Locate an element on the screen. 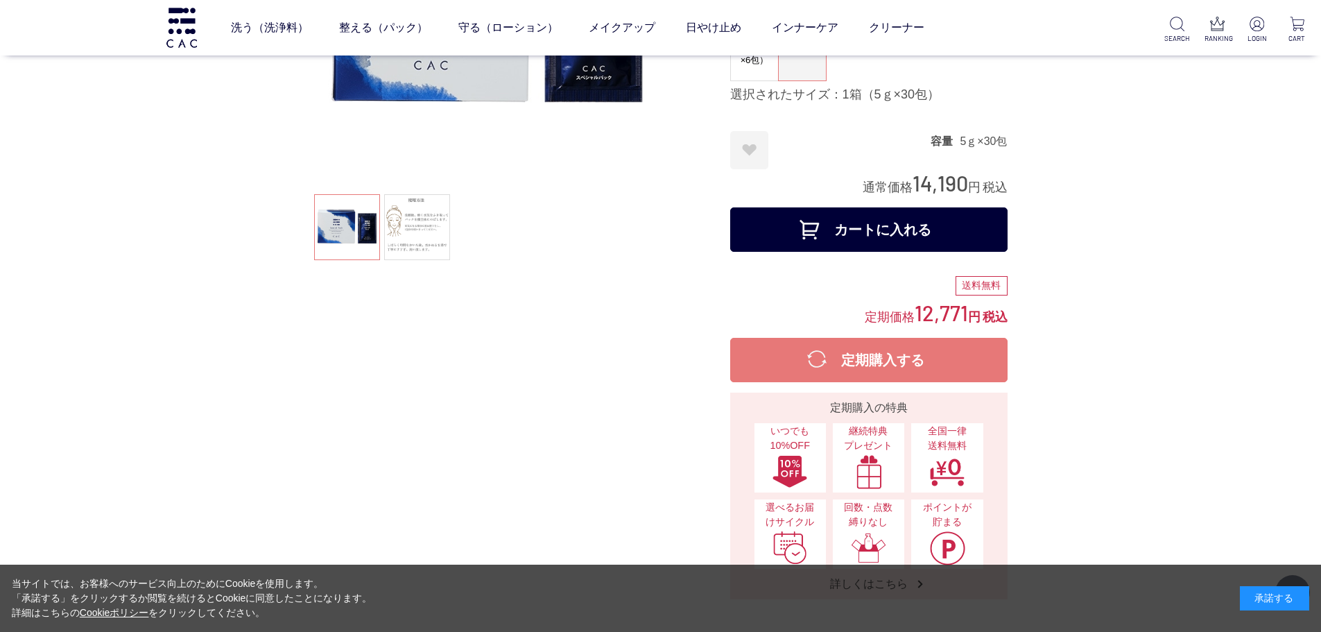  a: SEARCH is located at coordinates (1176, 30).